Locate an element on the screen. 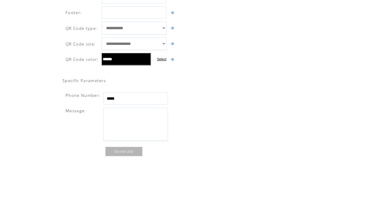  span: Phone Number: is located at coordinates (83, 95).